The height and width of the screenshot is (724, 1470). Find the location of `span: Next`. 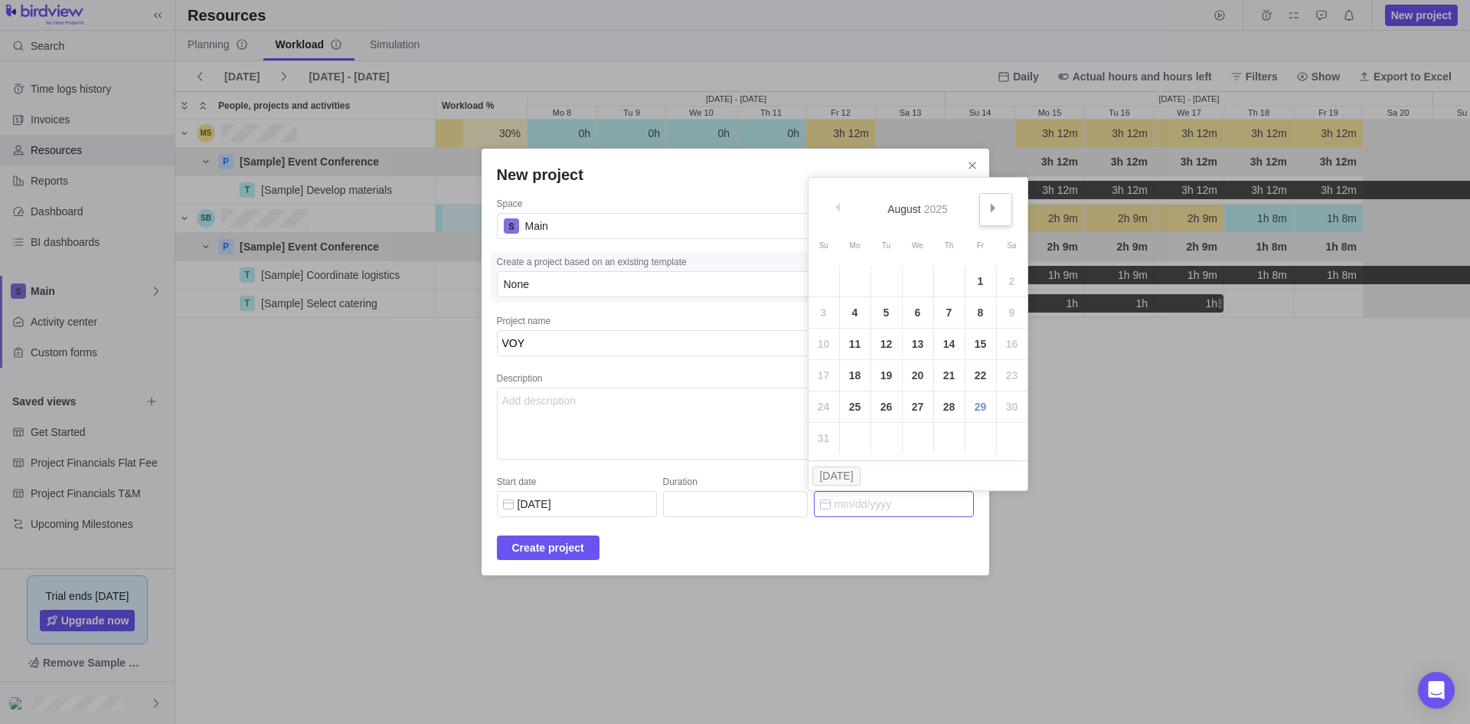

span: Next is located at coordinates (993, 207).